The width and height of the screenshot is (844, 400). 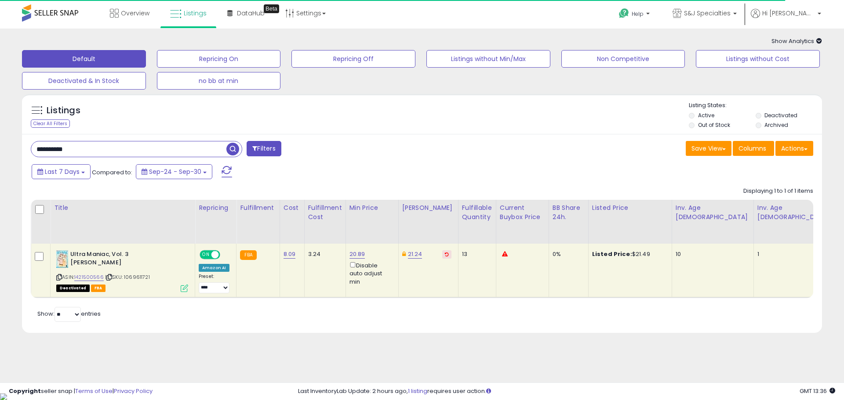 I want to click on div: Title, so click(x=123, y=208).